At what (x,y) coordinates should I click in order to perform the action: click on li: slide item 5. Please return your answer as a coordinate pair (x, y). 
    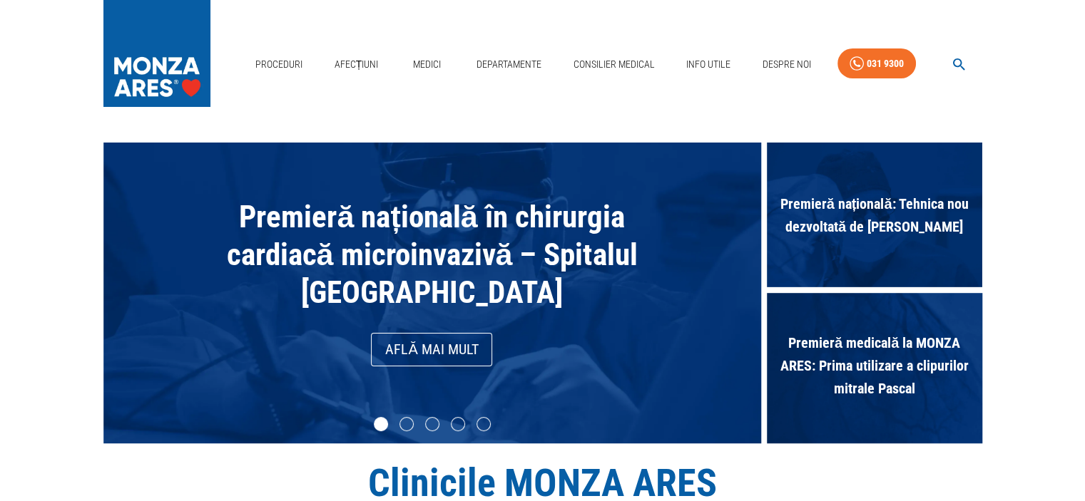
    Looking at the image, I should click on (483, 424).